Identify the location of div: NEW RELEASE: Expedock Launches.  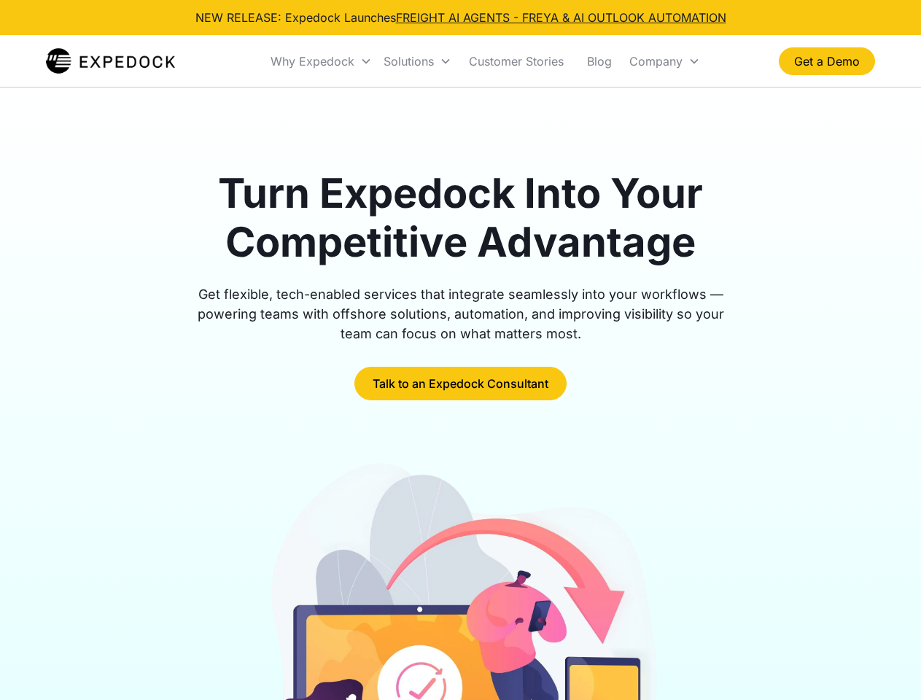
(461, 18).